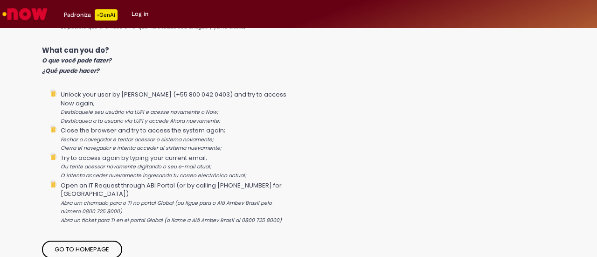  I want to click on i: O intenta acceder nuevamente ingresando tu correo electrónico actual;, so click(153, 175).